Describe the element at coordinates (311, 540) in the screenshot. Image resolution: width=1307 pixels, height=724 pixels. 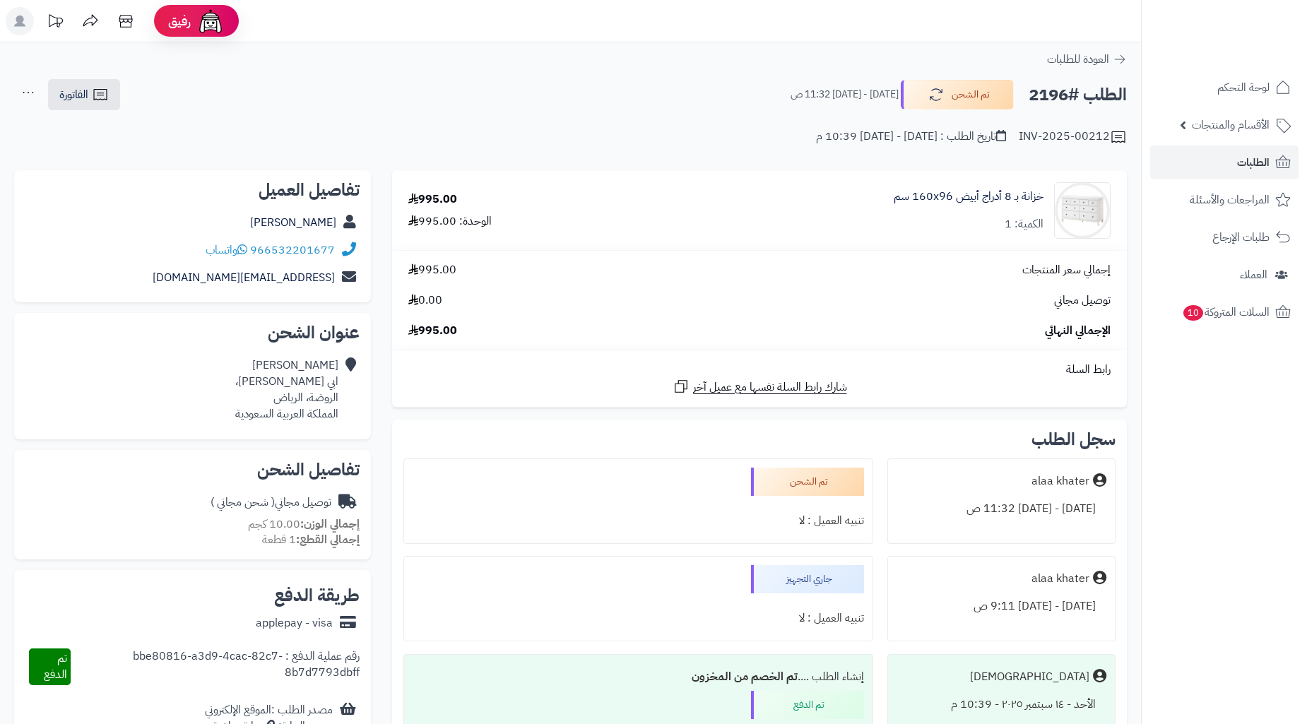
I see `small: 1 قطعة` at that location.